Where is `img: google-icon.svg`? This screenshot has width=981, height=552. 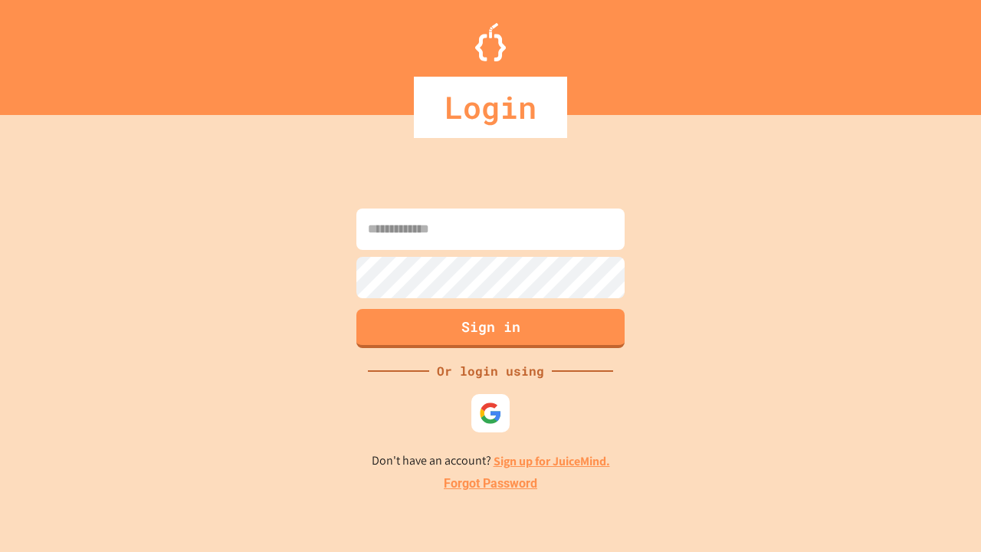
img: google-icon.svg is located at coordinates (490, 413).